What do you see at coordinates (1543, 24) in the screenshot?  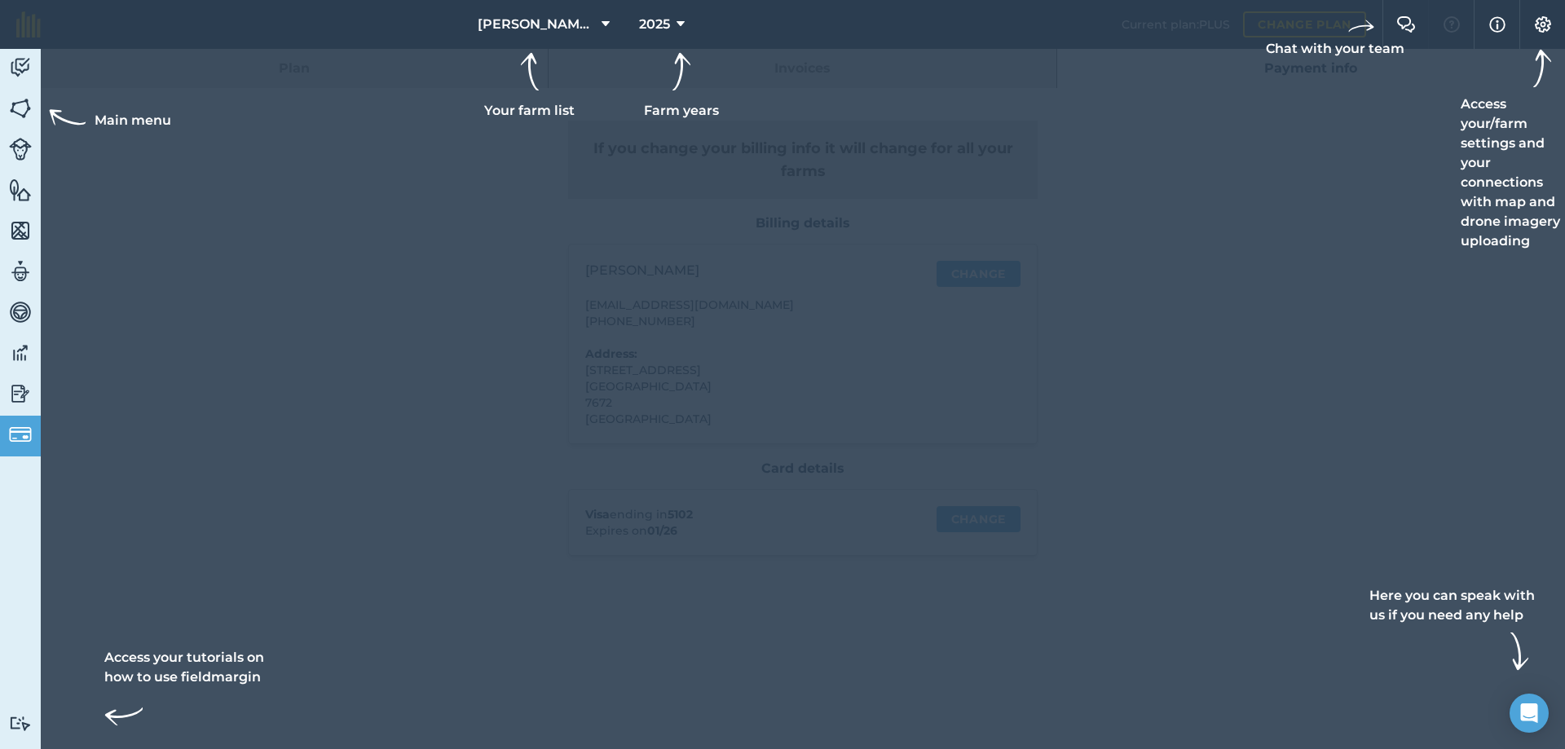 I see `img: A cog icon` at bounding box center [1543, 24].